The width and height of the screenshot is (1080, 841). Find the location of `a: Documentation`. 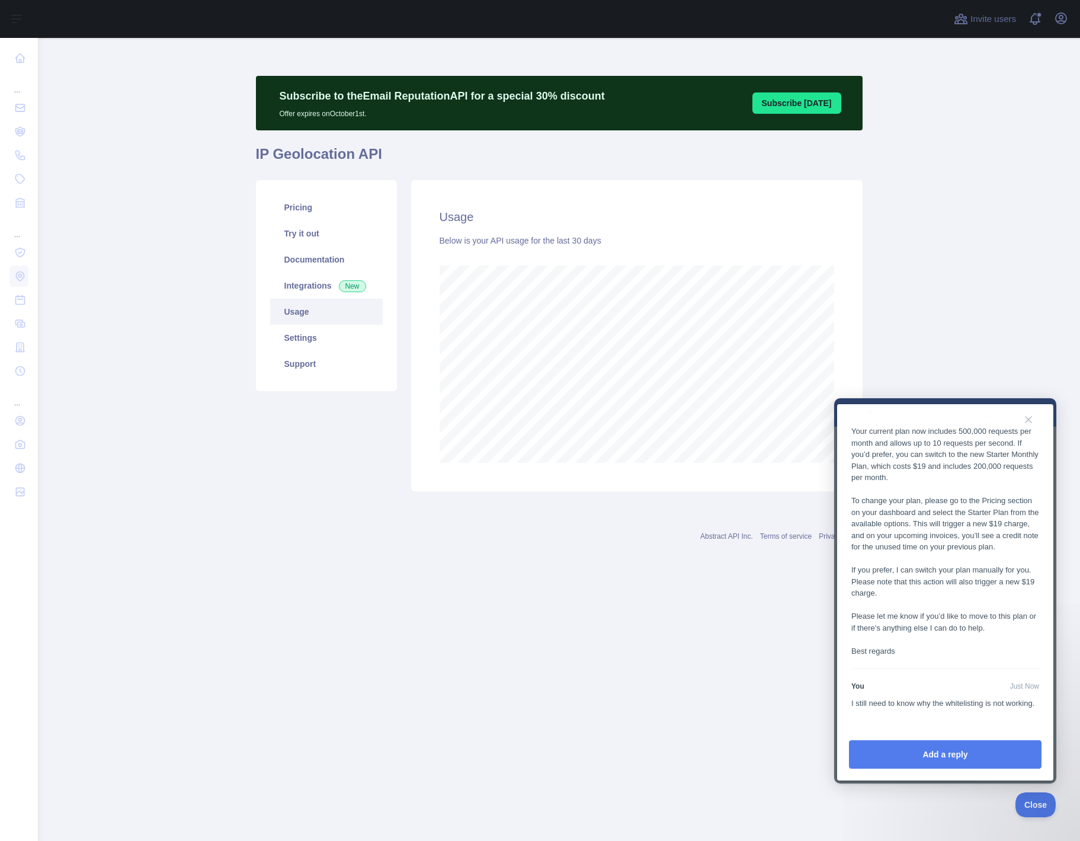

a: Documentation is located at coordinates (327, 260).